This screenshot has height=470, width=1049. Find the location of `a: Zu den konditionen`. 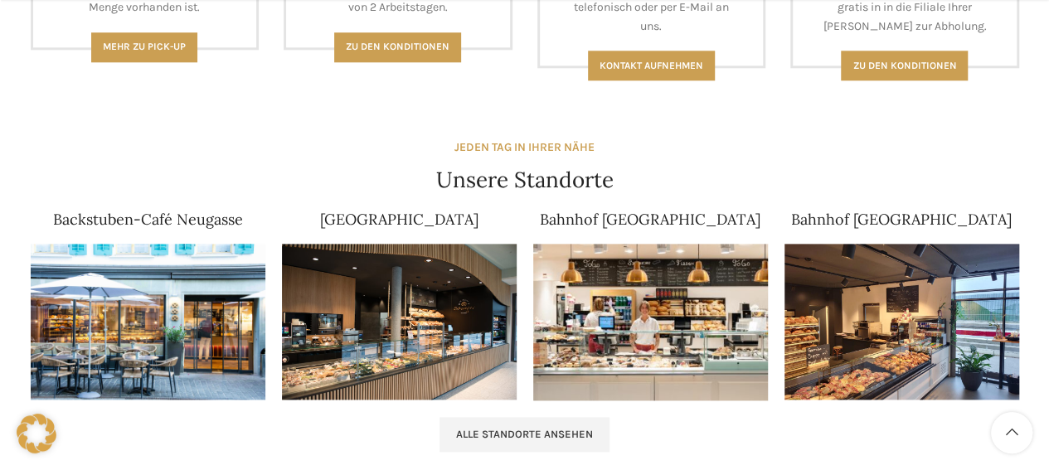

a: Zu den konditionen is located at coordinates (904, 65).